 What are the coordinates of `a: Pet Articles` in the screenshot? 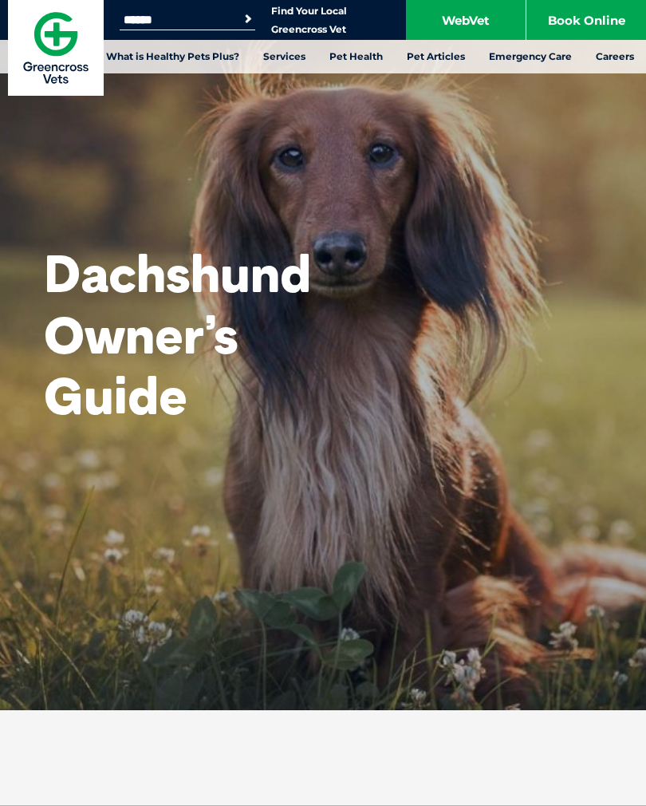 It's located at (435, 57).